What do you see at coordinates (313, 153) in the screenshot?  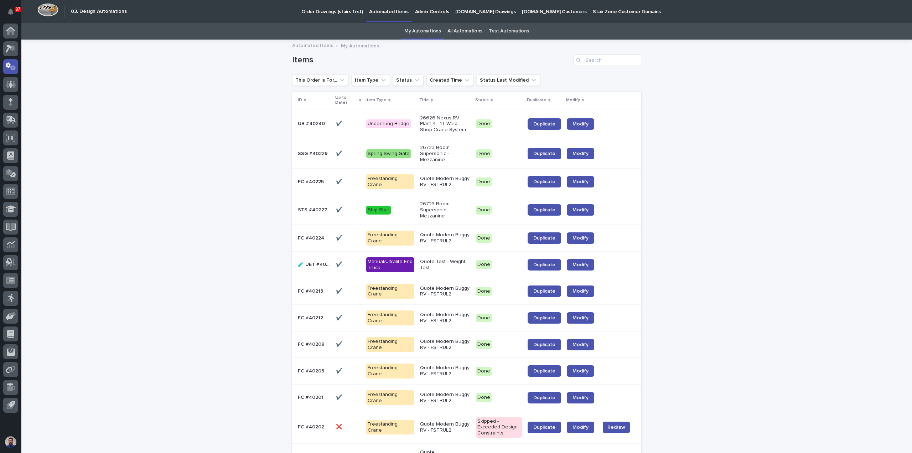 I see `p: SSG #40229` at bounding box center [313, 153].